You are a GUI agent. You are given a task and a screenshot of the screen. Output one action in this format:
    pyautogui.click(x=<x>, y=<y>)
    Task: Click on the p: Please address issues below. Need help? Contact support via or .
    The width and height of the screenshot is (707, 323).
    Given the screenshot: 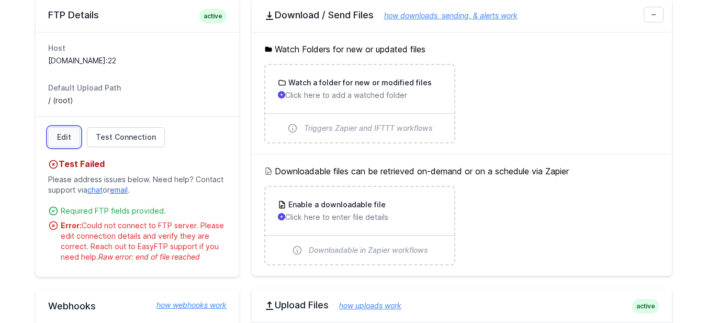 What is the action you would take?
    pyautogui.click(x=137, y=185)
    